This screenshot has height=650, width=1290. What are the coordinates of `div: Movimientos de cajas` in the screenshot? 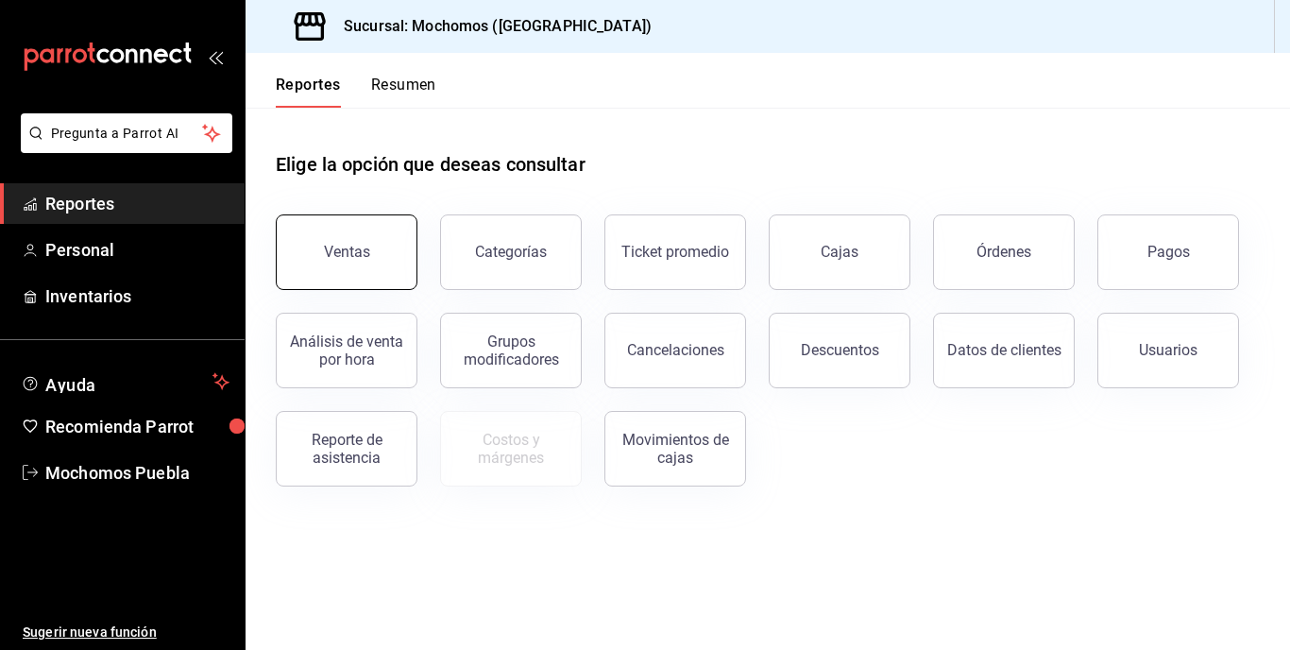 It's located at (675, 449).